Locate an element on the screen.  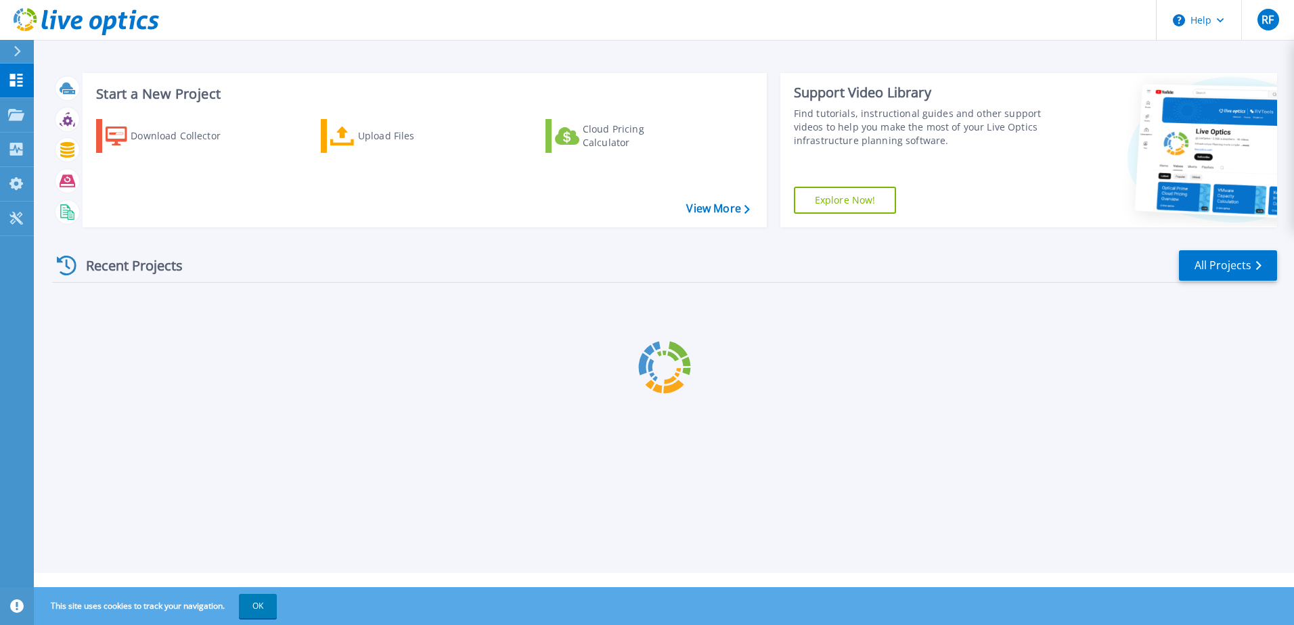
h3: Start a New Project is located at coordinates (422, 94).